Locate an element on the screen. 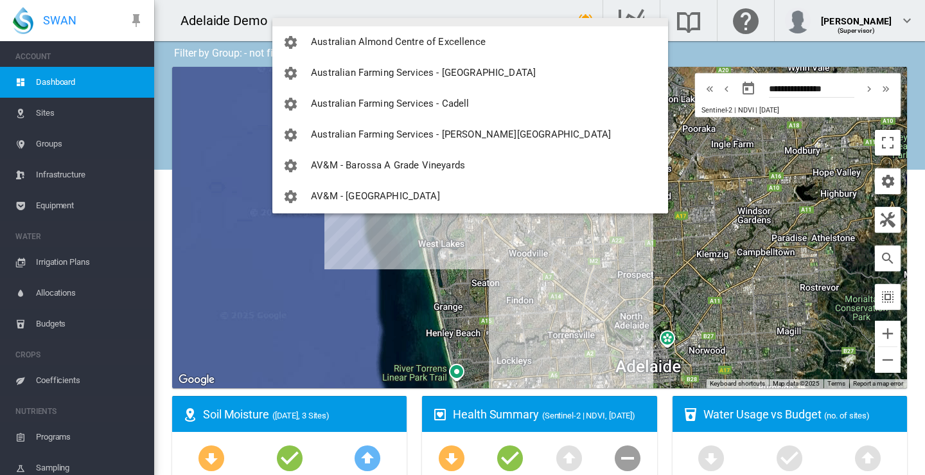  button: You have 'Admin' permissions to Australian Farming Services - Canally & Junction Park is located at coordinates (470, 134).